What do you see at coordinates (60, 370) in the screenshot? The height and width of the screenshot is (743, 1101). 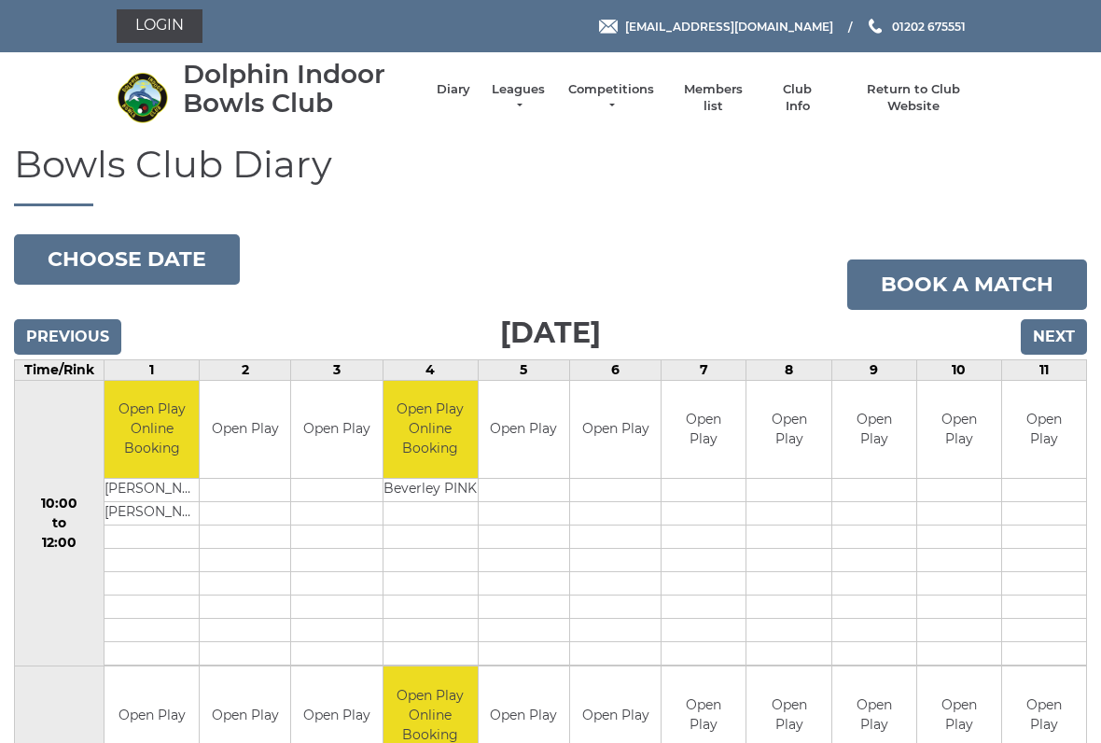 I see `td: Time/Rink` at bounding box center [60, 370].